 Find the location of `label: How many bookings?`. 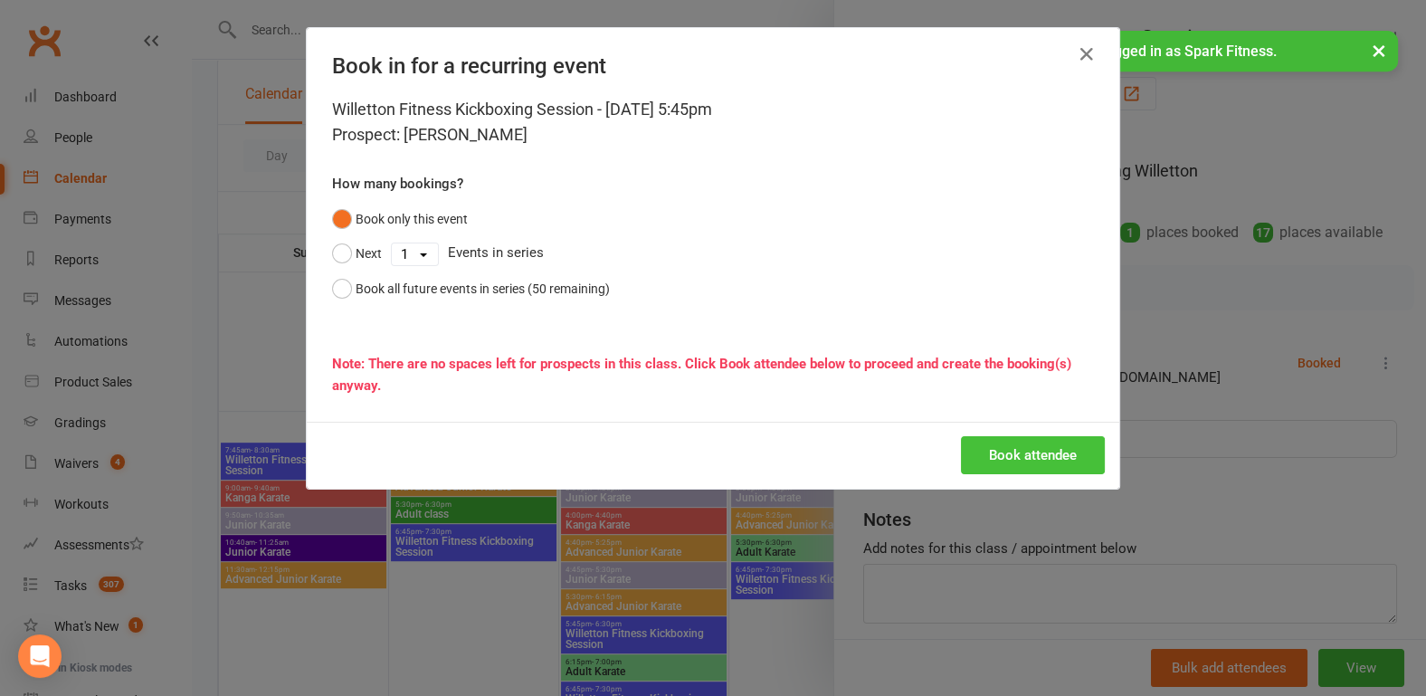

label: How many bookings? is located at coordinates (397, 184).